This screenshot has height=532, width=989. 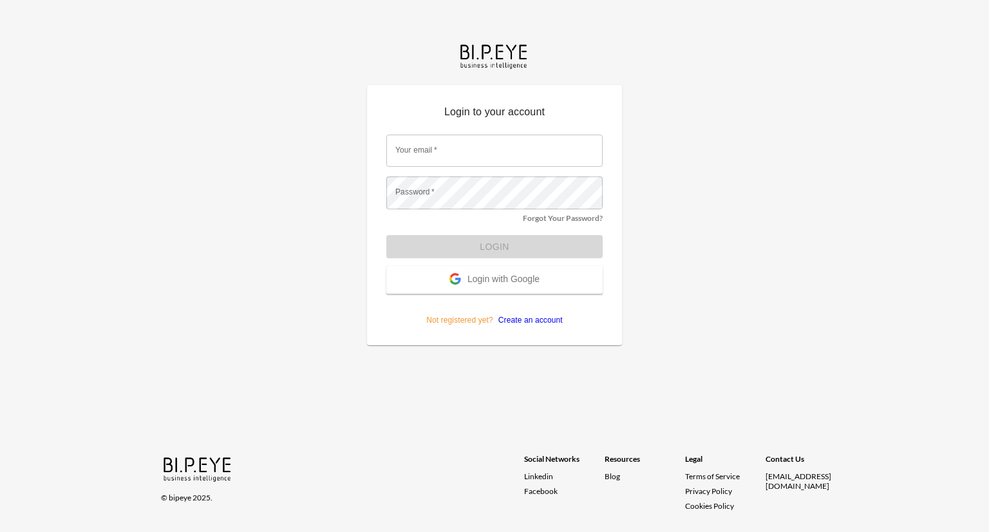 What do you see at coordinates (722, 476) in the screenshot?
I see `a: Terms of Service` at bounding box center [722, 476].